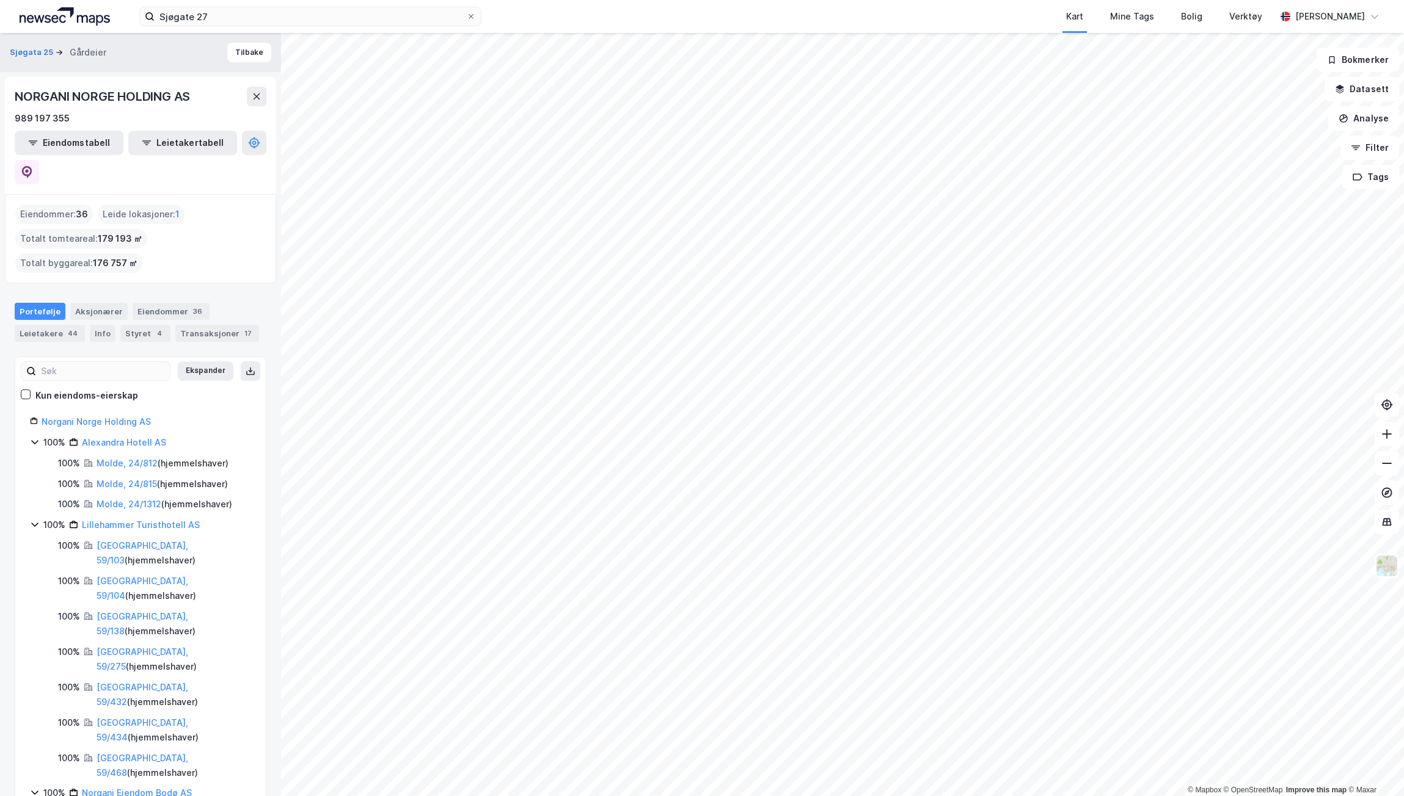 The width and height of the screenshot is (1404, 796). Describe the element at coordinates (1386, 566) in the screenshot. I see `img: Z` at that location.